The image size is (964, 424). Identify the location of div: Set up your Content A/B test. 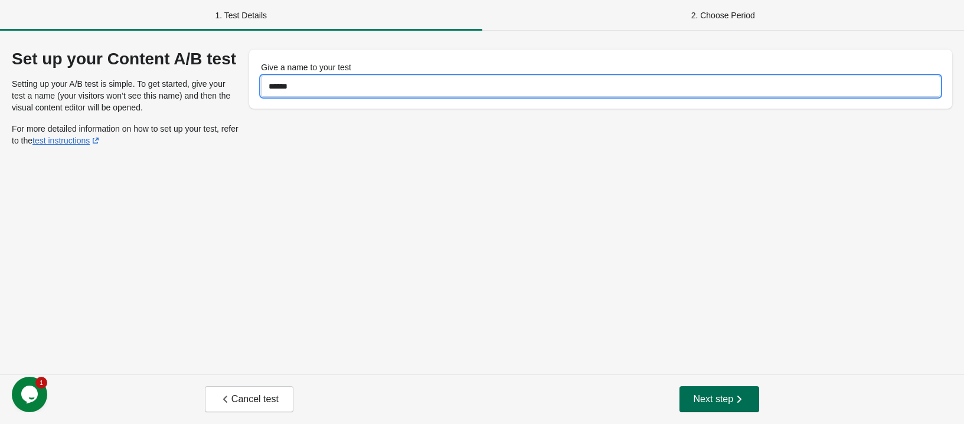
(126, 59).